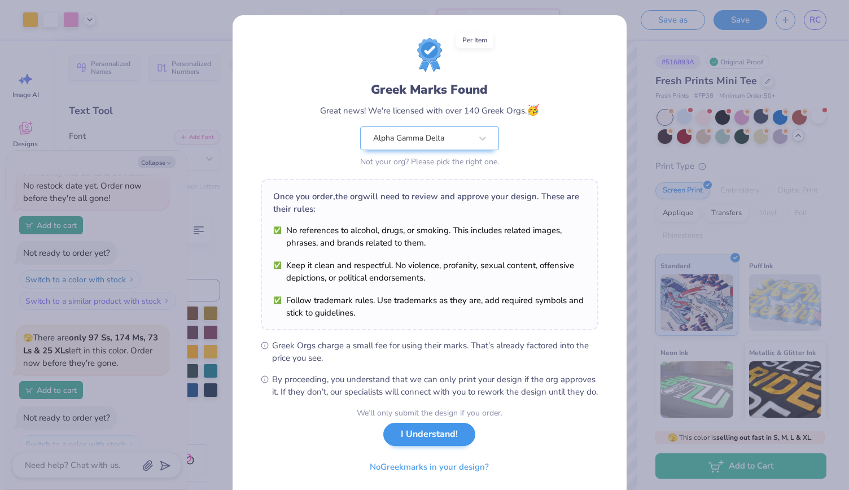 The height and width of the screenshot is (490, 849). I want to click on span: By proceeding, you understand that we can only print your design if the org approves it. If they ..., so click(435, 385).